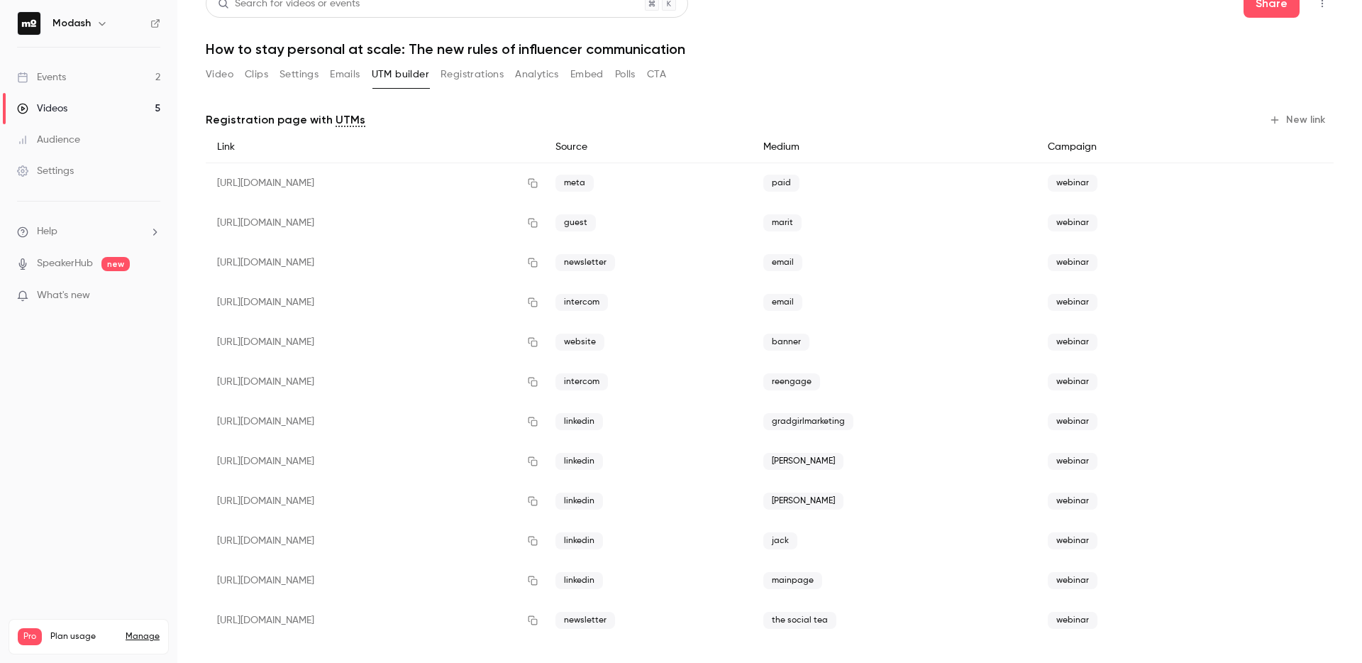 The height and width of the screenshot is (663, 1362). Describe the element at coordinates (799, 620) in the screenshot. I see `span: the social tea` at that location.